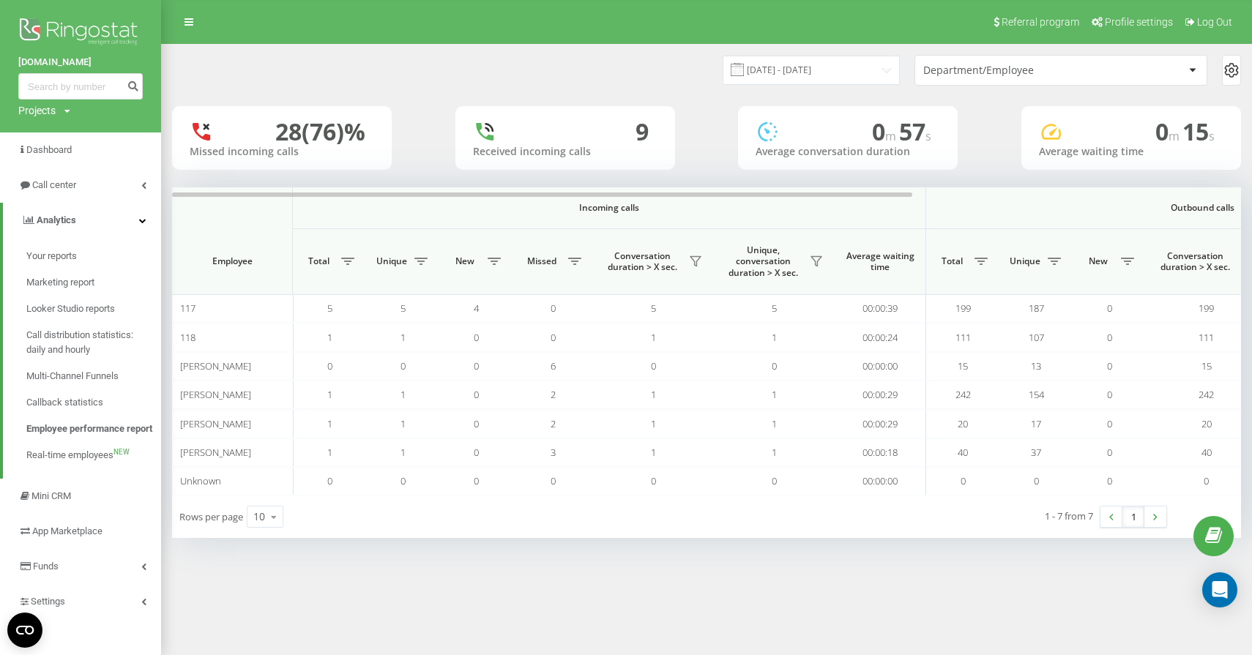 This screenshot has height=655, width=1252. What do you see at coordinates (82, 220) in the screenshot?
I see `a: Analytics` at bounding box center [82, 220].